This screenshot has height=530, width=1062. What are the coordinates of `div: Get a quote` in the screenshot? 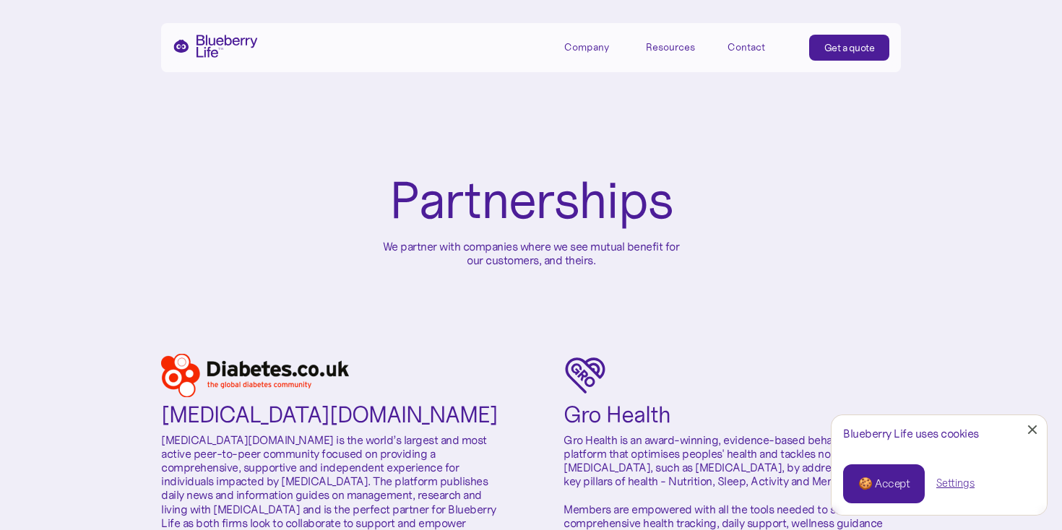 It's located at (850, 48).